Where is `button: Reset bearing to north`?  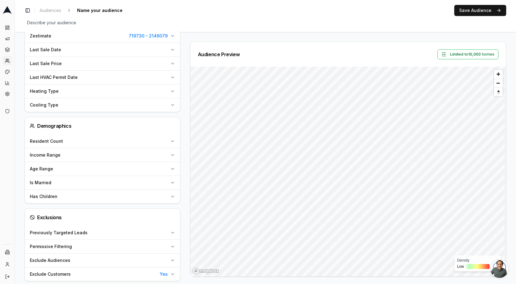 button: Reset bearing to north is located at coordinates (499, 92).